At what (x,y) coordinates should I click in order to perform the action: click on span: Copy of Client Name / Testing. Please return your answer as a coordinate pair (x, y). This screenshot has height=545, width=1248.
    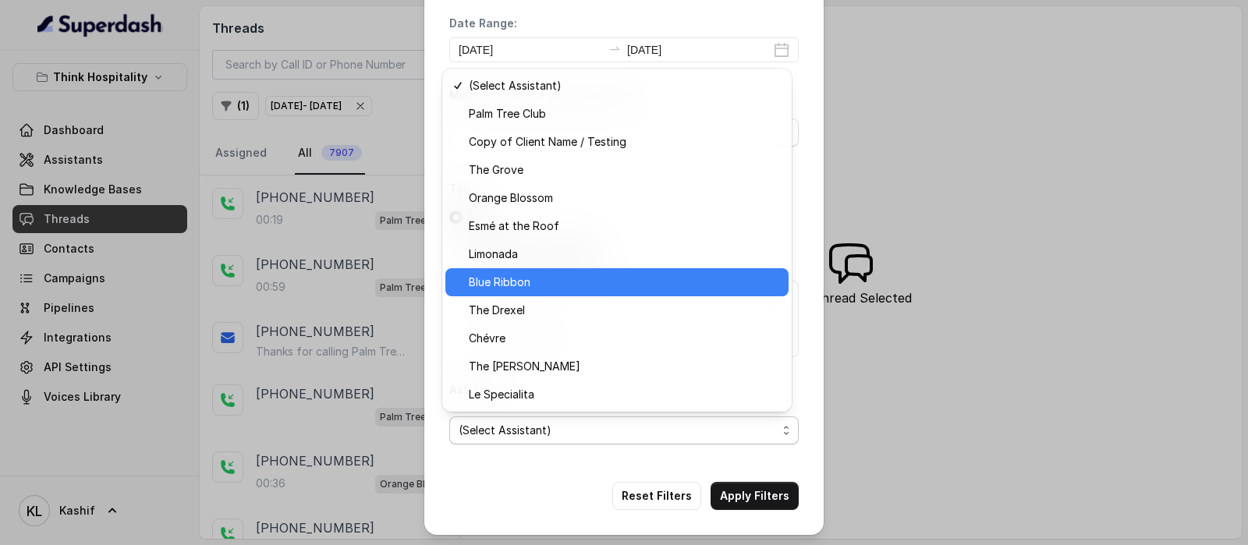
    Looking at the image, I should click on (624, 142).